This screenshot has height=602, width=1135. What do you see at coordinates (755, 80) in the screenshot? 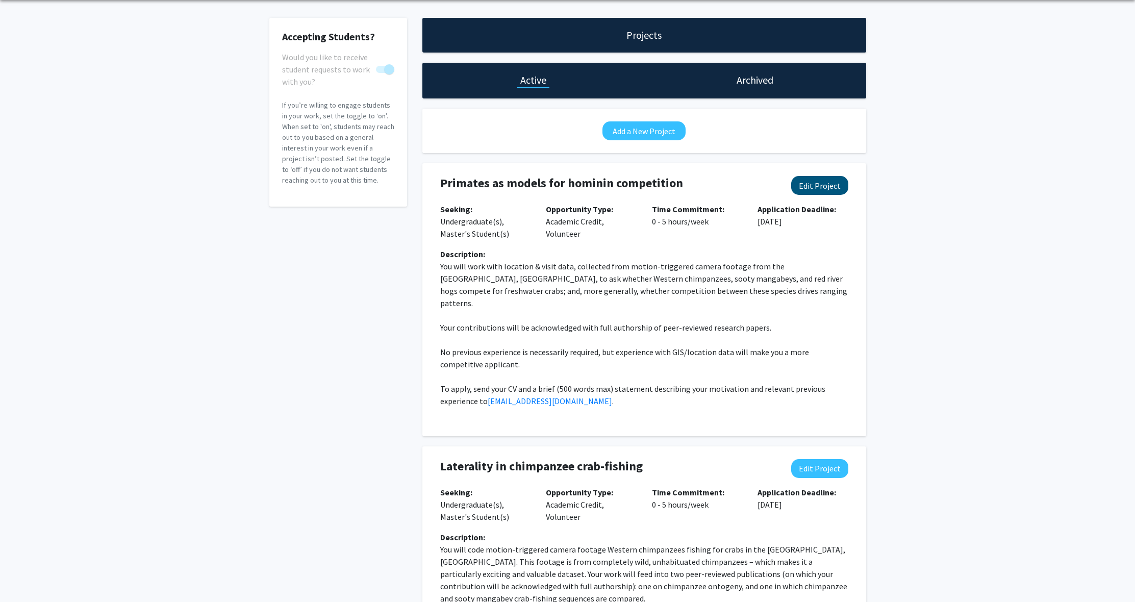
I see `h1: Archived` at bounding box center [755, 80].